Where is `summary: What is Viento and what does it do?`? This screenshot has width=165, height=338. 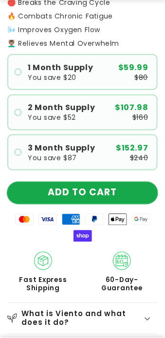 summary: What is Viento and what does it do? is located at coordinates (82, 319).